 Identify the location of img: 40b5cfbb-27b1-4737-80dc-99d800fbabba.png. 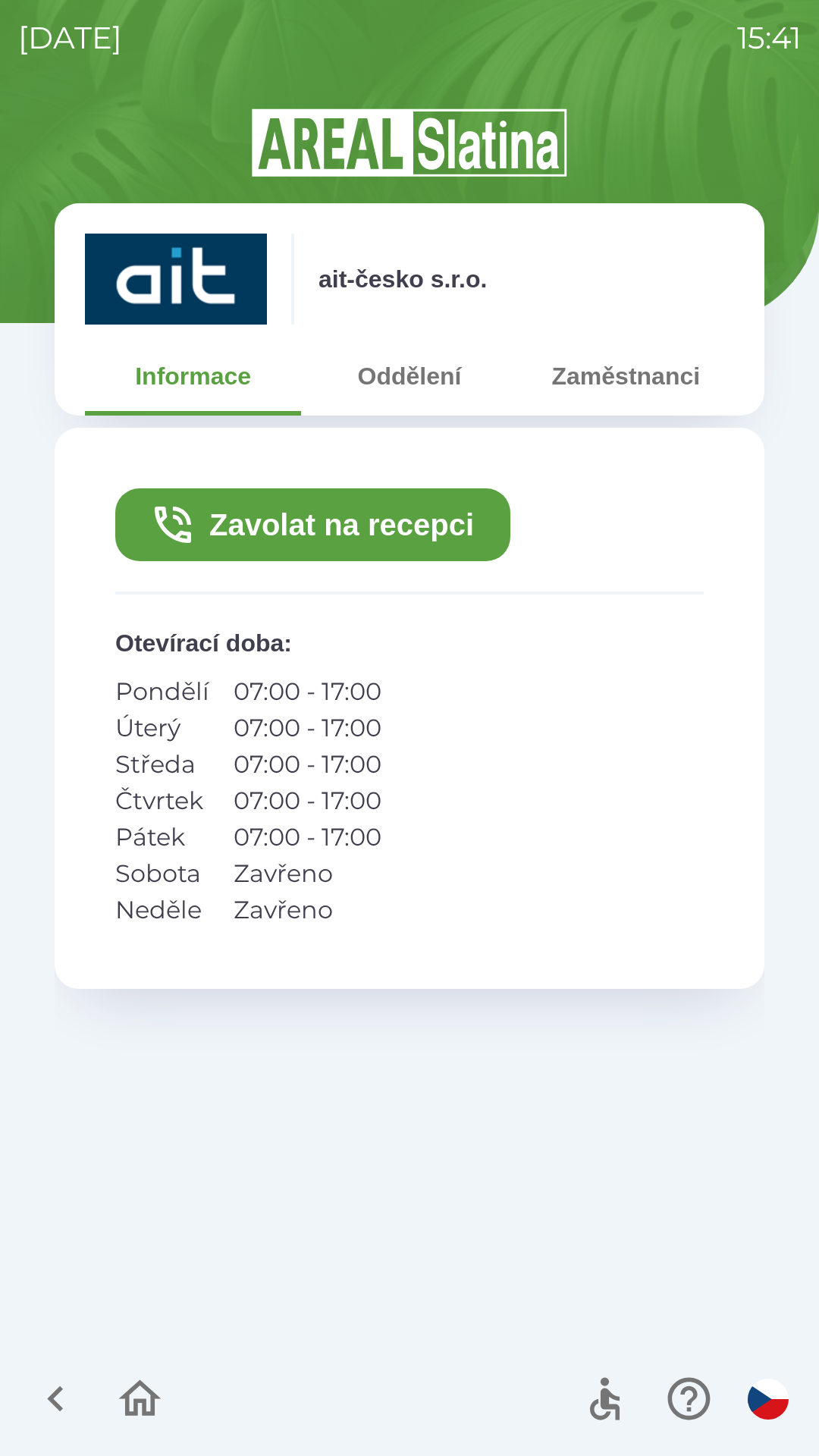
(176, 279).